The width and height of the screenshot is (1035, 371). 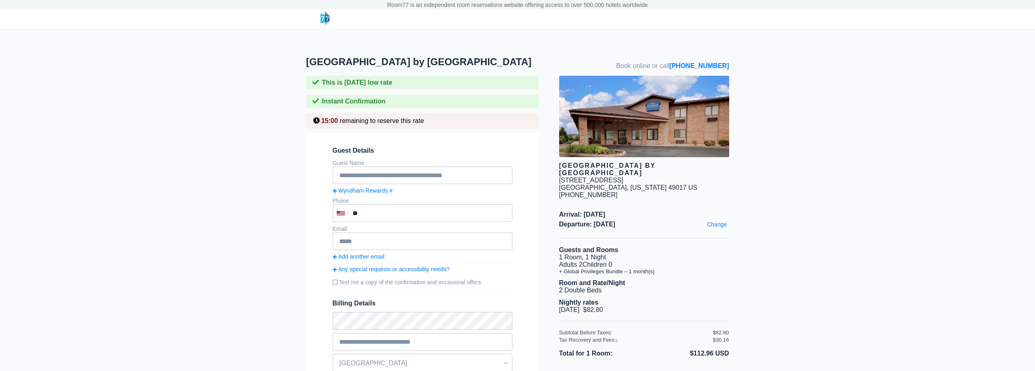 I want to click on a: Change, so click(x=717, y=224).